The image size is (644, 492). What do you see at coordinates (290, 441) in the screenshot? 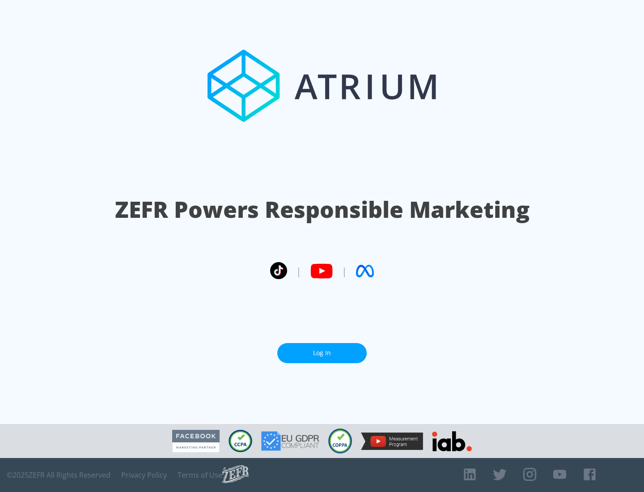
I see `img: GDPR Compliant` at bounding box center [290, 441].